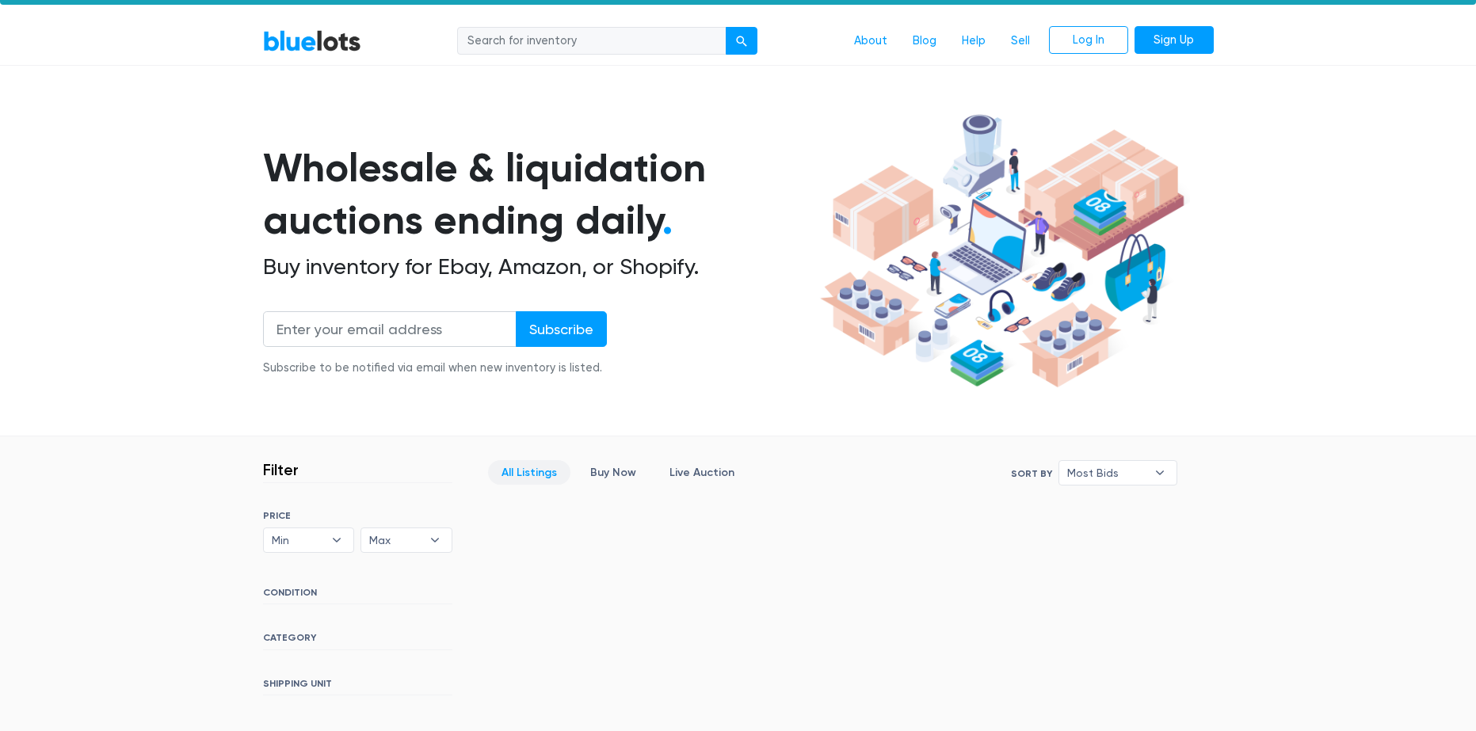 This screenshot has width=1476, height=731. Describe the element at coordinates (1107, 473) in the screenshot. I see `span: Most Bids` at that location.